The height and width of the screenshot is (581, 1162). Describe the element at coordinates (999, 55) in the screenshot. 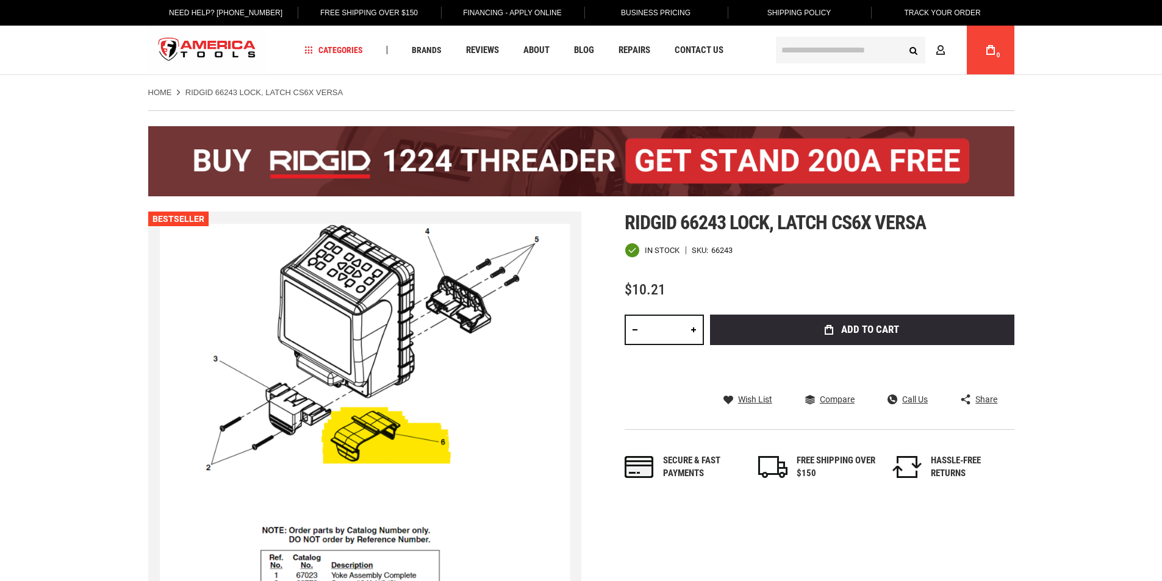

I see `span: 0` at that location.